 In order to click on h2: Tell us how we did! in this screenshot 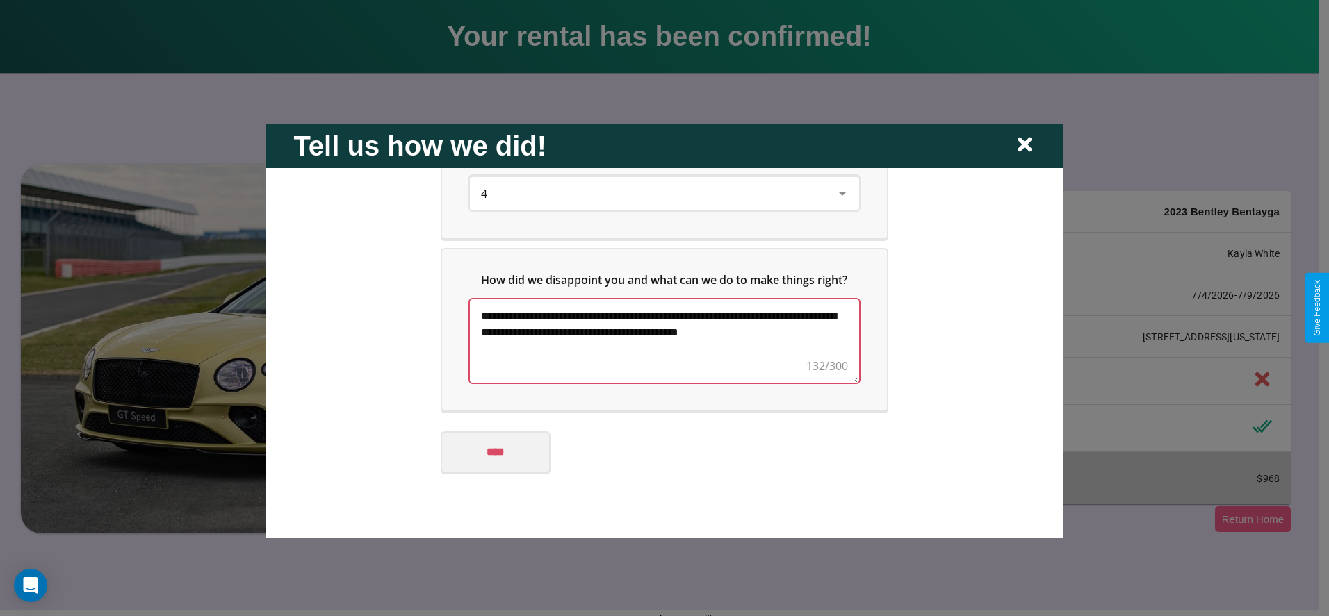, I will do `click(420, 145)`.